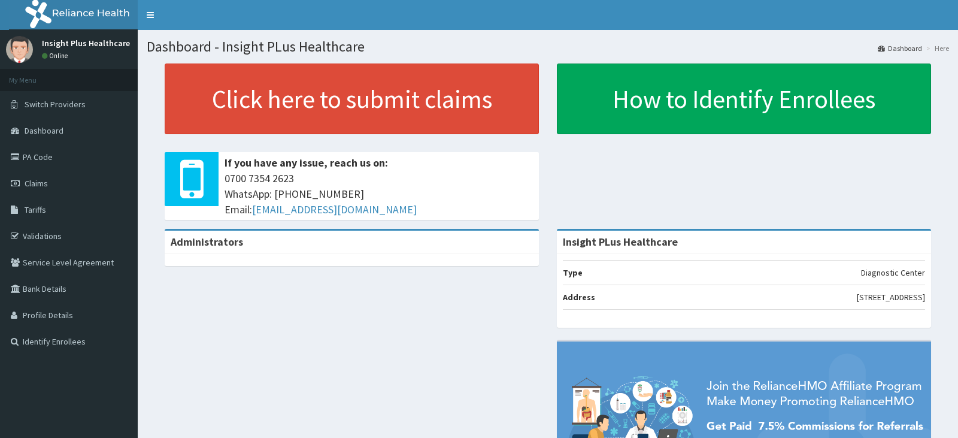 The image size is (958, 438). What do you see at coordinates (19, 49) in the screenshot?
I see `img: User Image` at bounding box center [19, 49].